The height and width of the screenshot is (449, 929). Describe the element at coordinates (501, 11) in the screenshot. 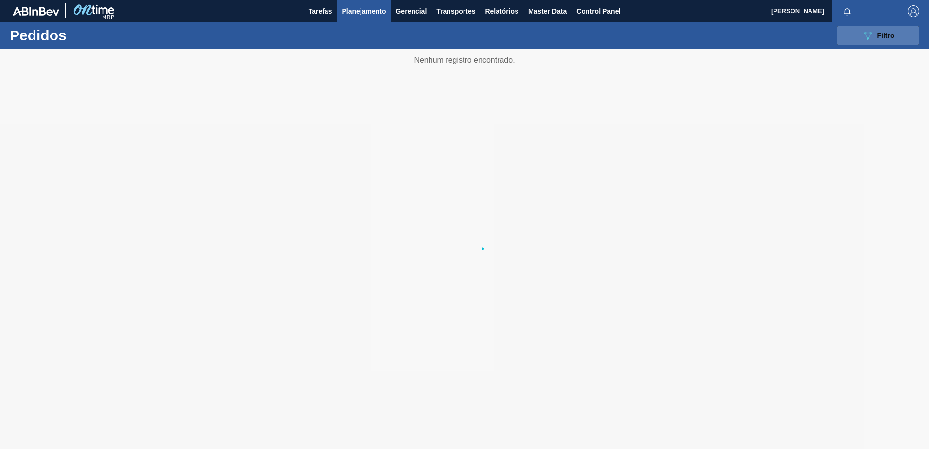

I see `span: Relatórios` at that location.